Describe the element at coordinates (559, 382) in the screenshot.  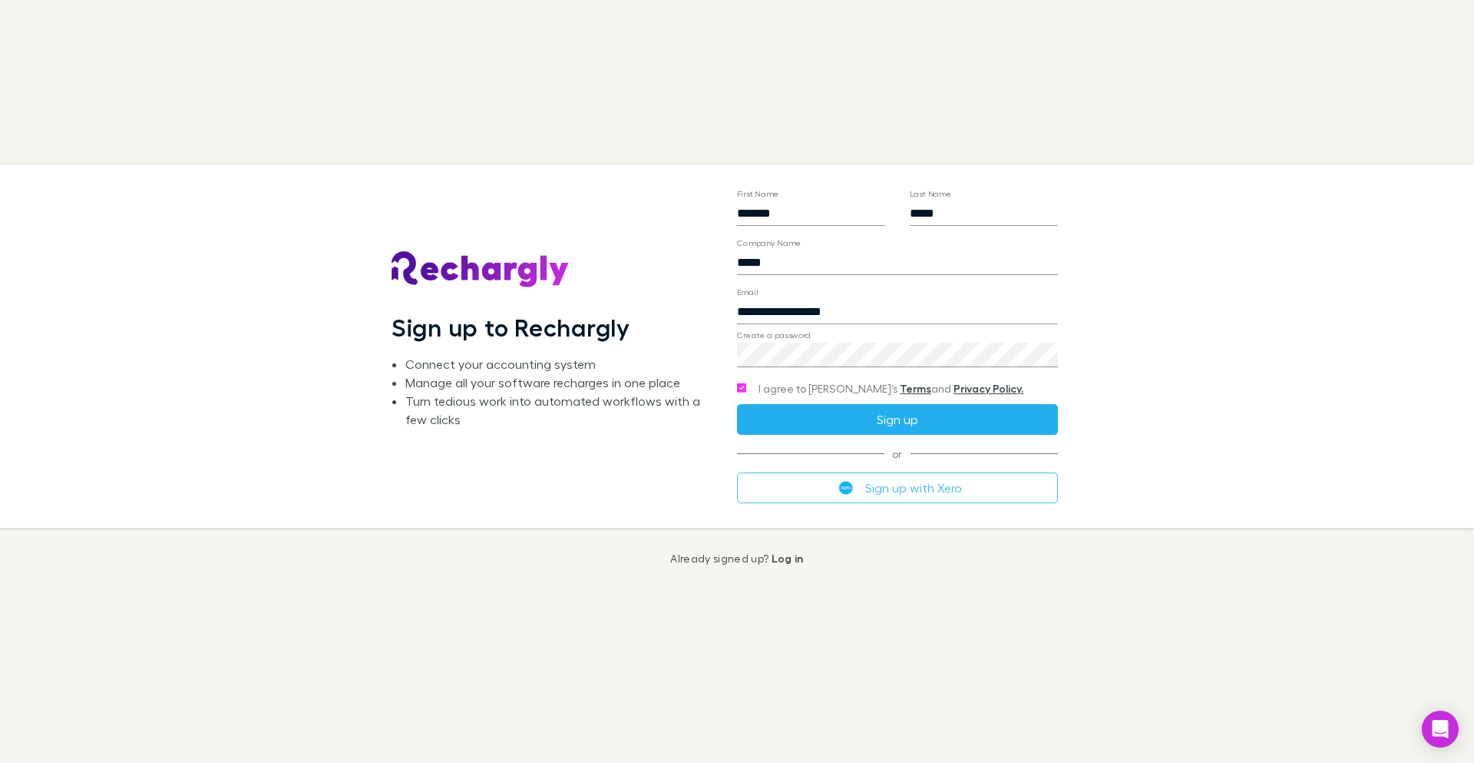
I see `li: Manage all your software recharges in one place` at that location.